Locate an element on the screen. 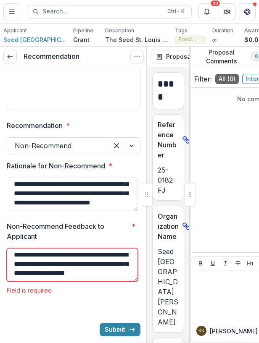 The image size is (259, 343). p: Pipeline is located at coordinates (83, 31).